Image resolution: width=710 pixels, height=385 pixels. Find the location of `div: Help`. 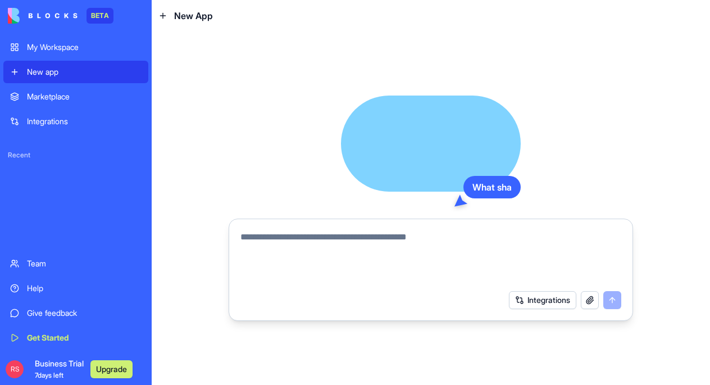

div: Help is located at coordinates (84, 288).